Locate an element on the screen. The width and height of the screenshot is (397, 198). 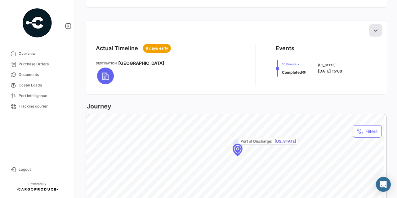
app-card-info-title: Destination is located at coordinates (106, 63).